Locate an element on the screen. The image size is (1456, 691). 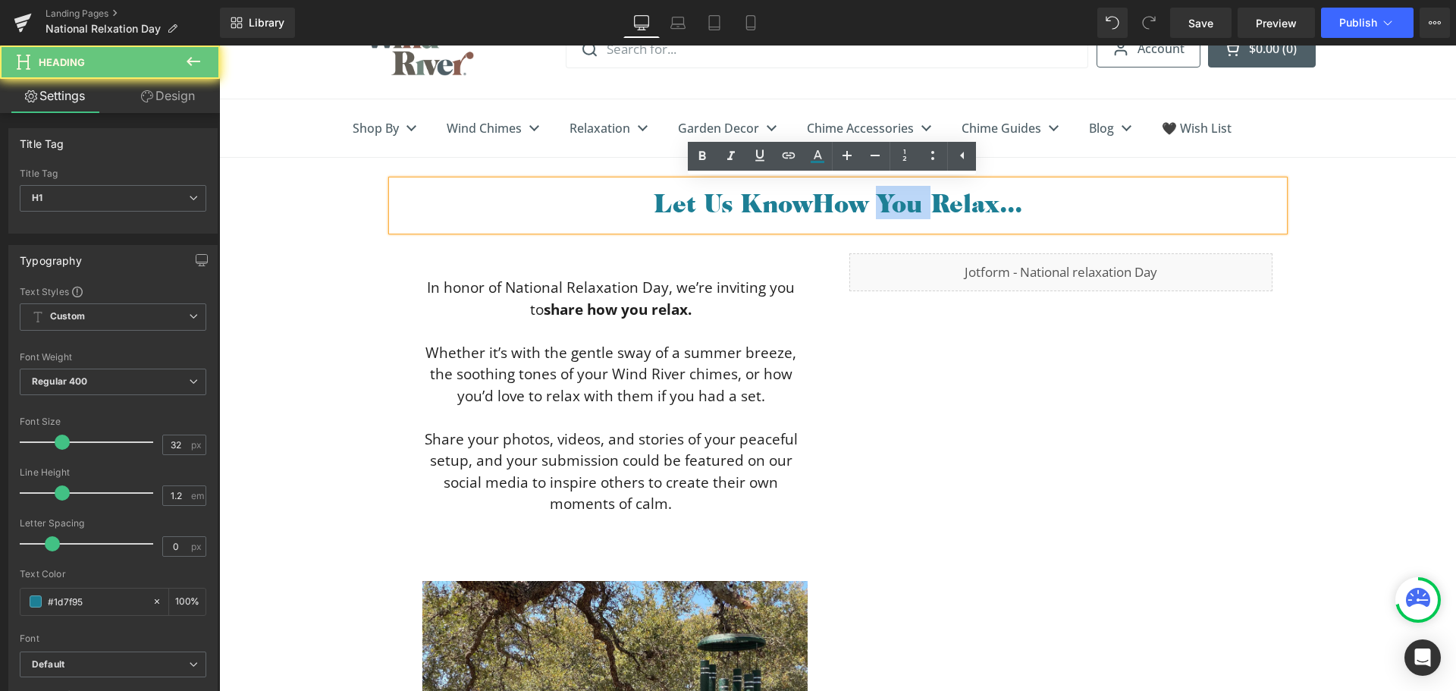
i: Default is located at coordinates (48, 664).